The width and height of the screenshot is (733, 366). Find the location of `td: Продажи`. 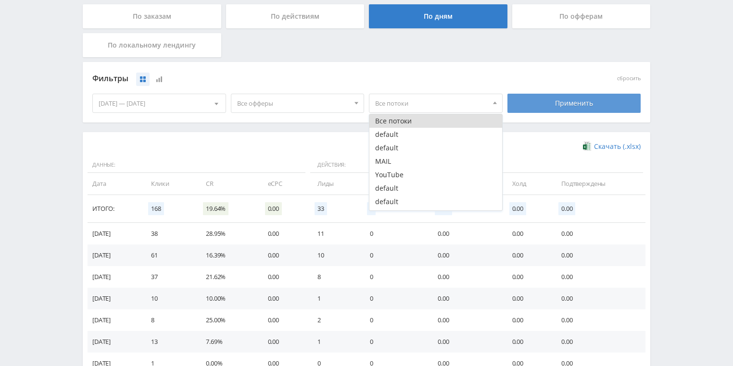

td: Продажи is located at coordinates (394, 184).